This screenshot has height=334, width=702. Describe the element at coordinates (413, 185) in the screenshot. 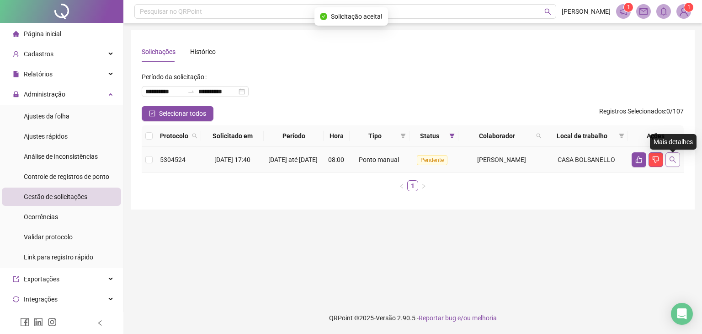

I see `a: 1` at that location.